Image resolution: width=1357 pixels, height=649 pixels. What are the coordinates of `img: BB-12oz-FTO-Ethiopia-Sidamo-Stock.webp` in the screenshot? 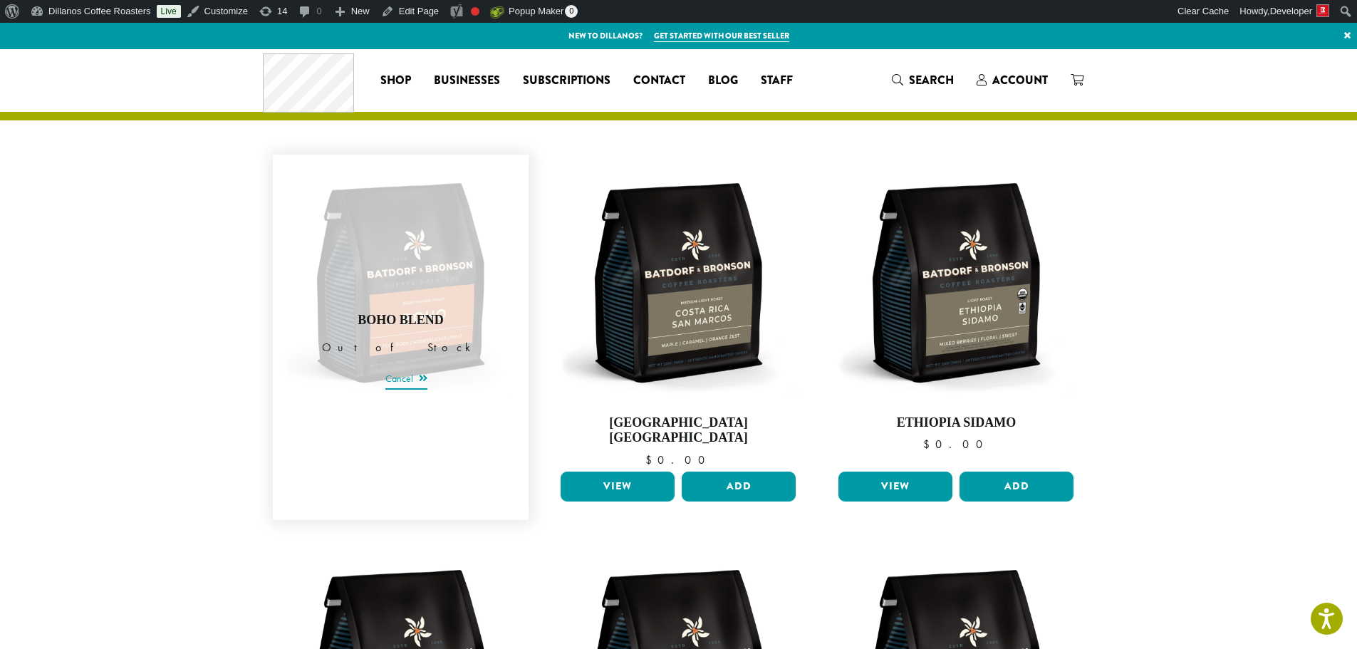 It's located at (956, 283).